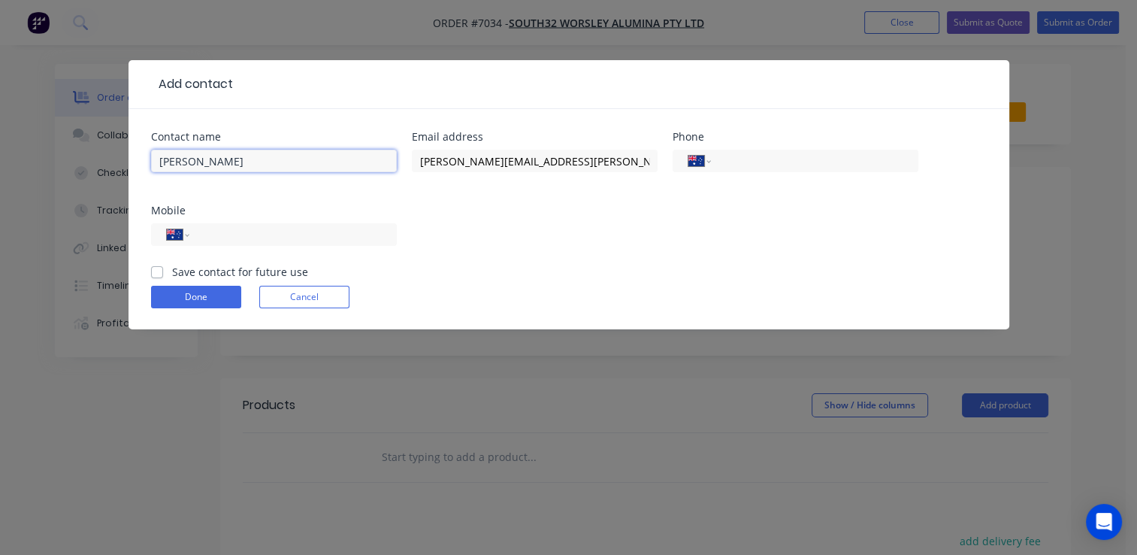  Describe the element at coordinates (795, 137) in the screenshot. I see `div: Phone` at that location.